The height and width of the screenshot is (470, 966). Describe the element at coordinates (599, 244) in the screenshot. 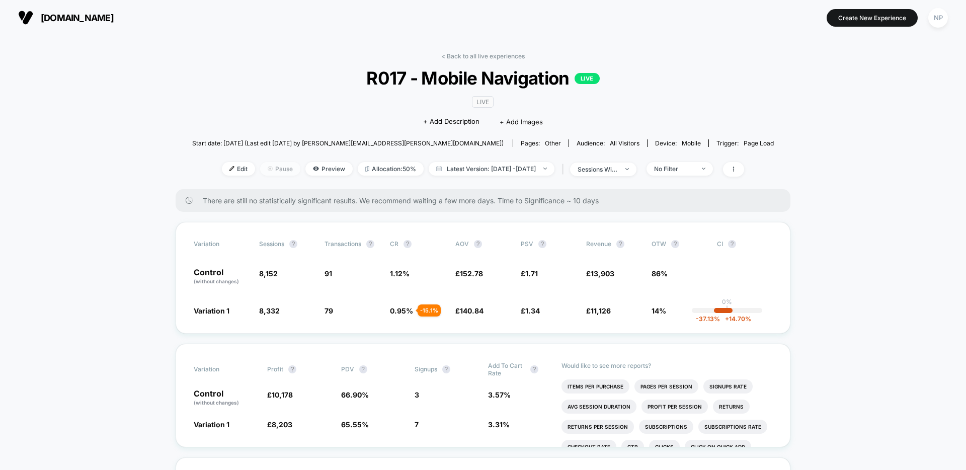

I see `span: Revenue` at that location.